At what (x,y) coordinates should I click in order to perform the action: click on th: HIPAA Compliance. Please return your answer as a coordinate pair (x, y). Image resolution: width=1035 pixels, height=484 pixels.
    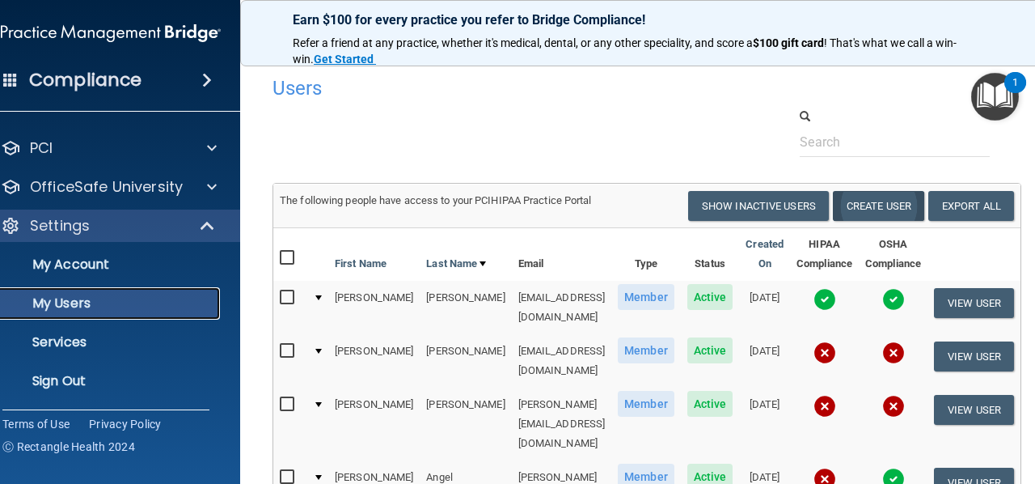
    Looking at the image, I should click on (824, 254).